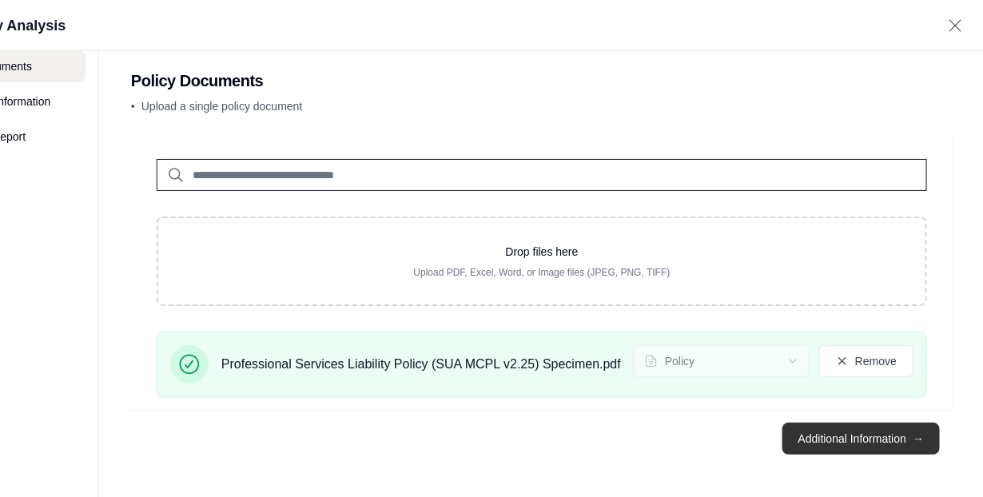  What do you see at coordinates (222, 106) in the screenshot?
I see `span: Upload a single policy document` at bounding box center [222, 106].